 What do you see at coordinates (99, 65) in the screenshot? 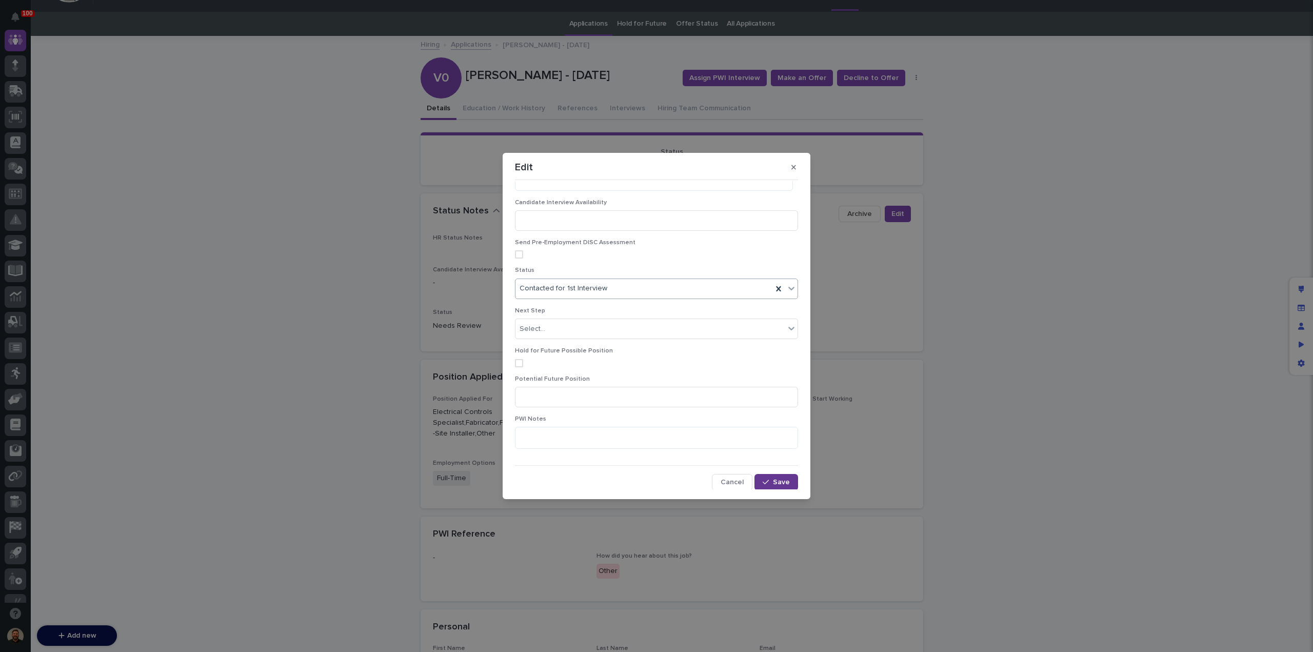
I see `p: How can we help?` at bounding box center [99, 65].